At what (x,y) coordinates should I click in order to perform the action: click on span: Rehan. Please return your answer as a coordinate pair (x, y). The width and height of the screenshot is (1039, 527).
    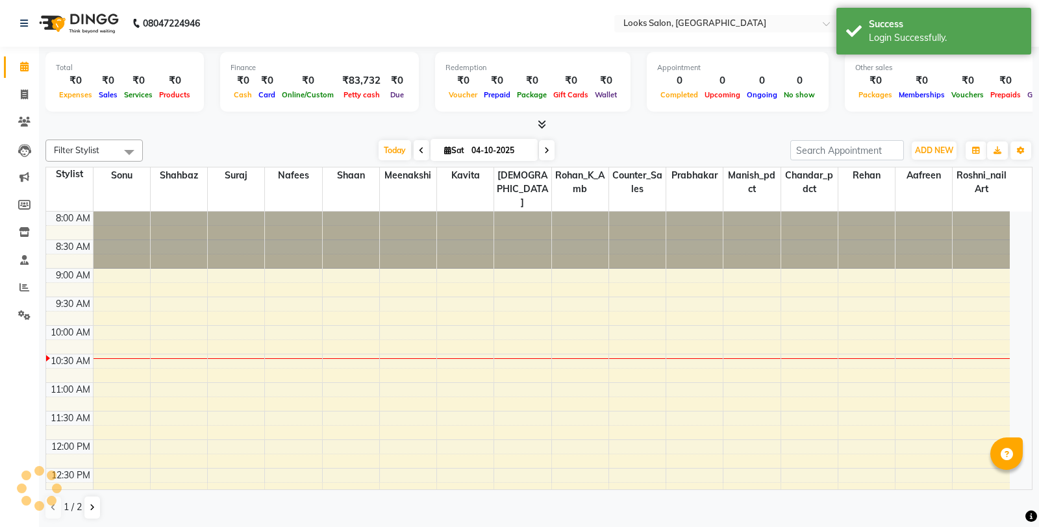
    Looking at the image, I should click on (866, 175).